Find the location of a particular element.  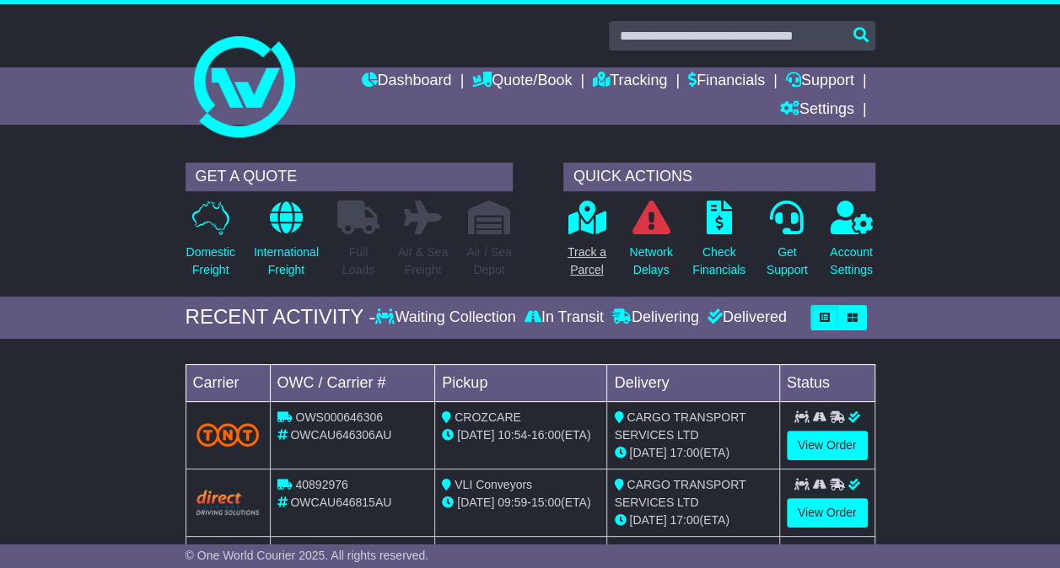

a: NetworkDelays is located at coordinates (650, 244).